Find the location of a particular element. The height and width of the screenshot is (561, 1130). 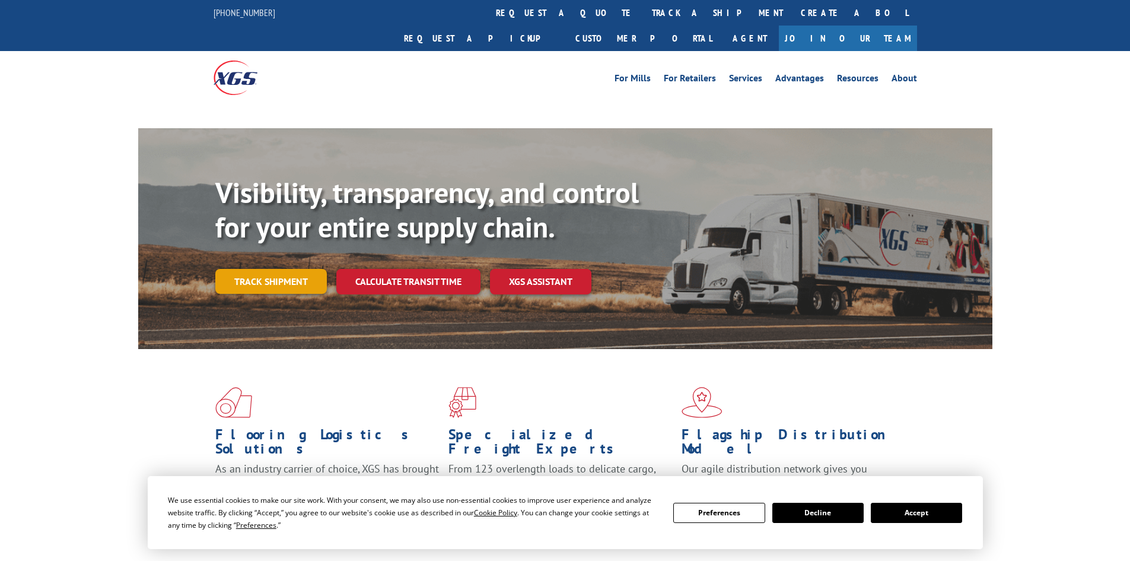

a: Calculate transit time is located at coordinates (408, 281).